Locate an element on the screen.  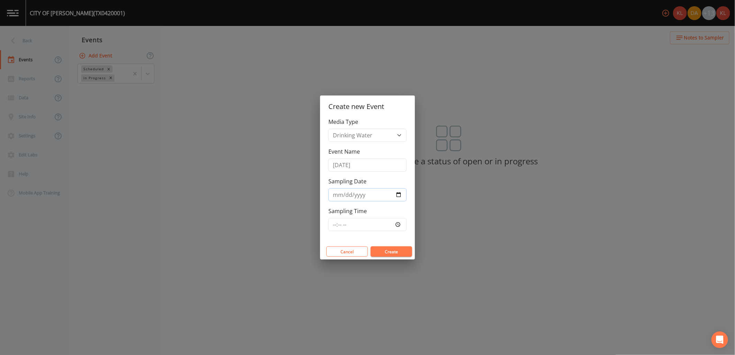
div: Open Intercom Messenger is located at coordinates (720, 340).